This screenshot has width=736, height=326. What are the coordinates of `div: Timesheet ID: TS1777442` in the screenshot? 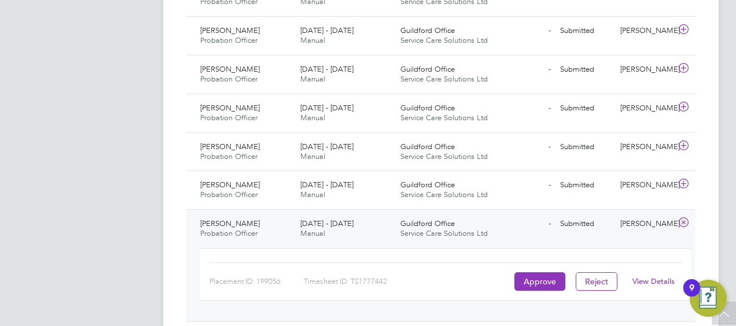 It's located at (407, 282).